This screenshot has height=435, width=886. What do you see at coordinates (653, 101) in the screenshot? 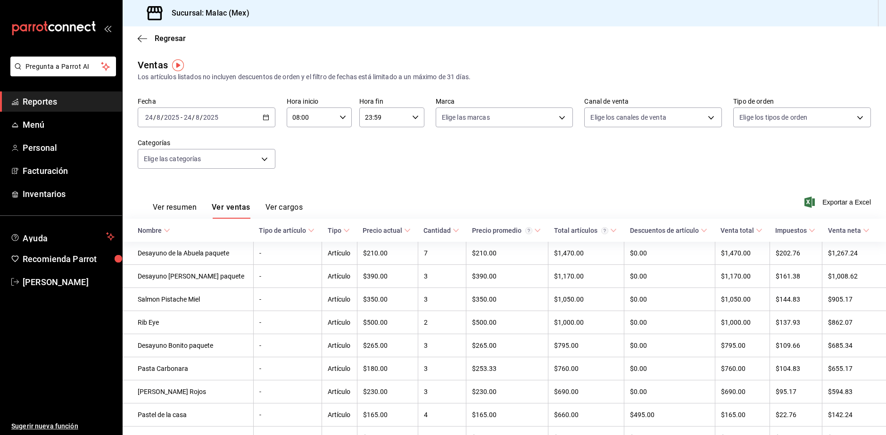
I see `label: Canal de venta` at bounding box center [653, 101].